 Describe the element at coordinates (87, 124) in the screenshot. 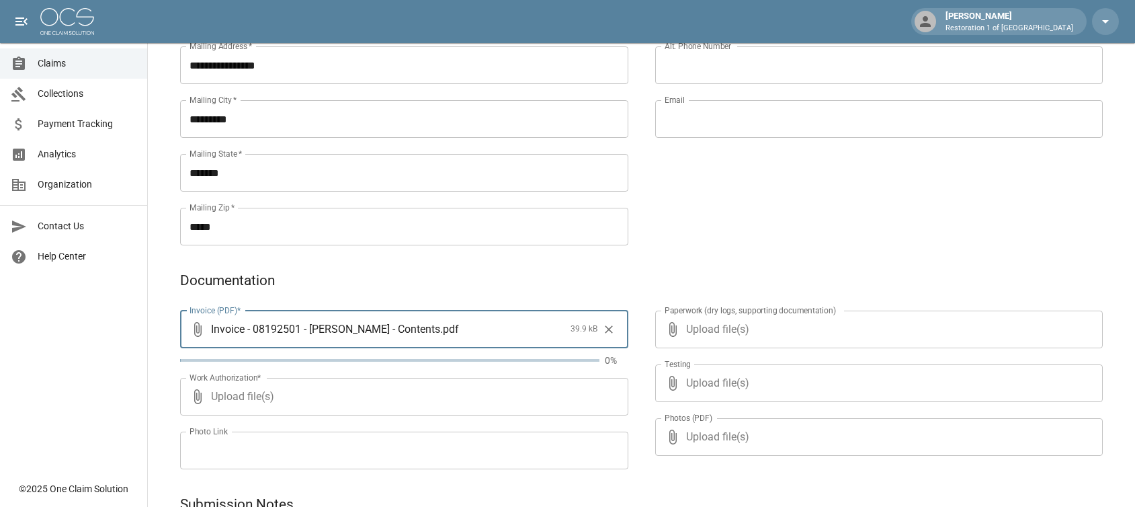

I see `span: Payment Tracking` at that location.